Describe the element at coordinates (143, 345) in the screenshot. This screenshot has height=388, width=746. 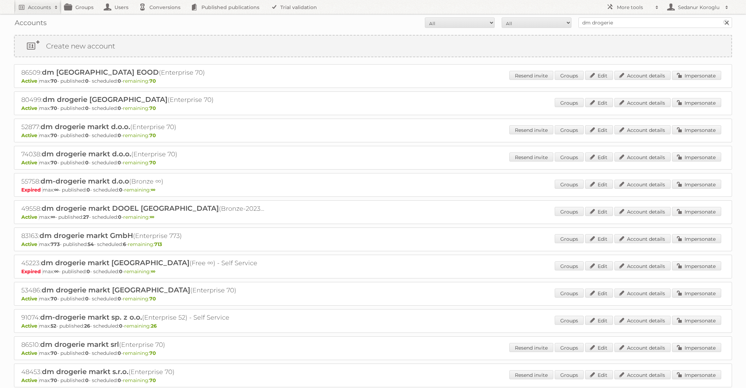
I see `h2: 86510: (Enterprise 70)` at that location.